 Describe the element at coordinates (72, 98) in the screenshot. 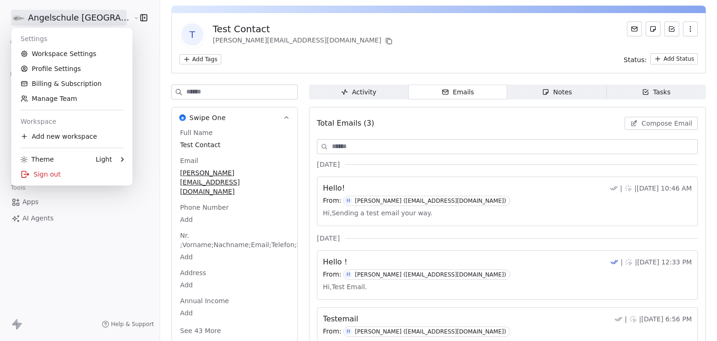

I see `a: Manage Team` at that location.